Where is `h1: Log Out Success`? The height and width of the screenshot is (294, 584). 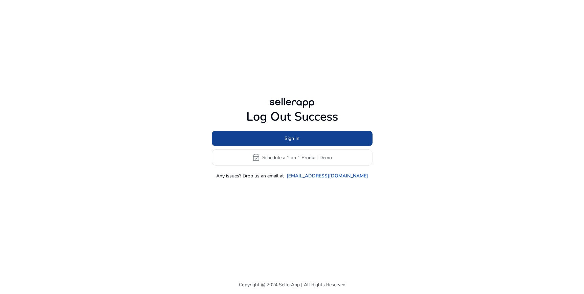 h1: Log Out Success is located at coordinates (292, 117).